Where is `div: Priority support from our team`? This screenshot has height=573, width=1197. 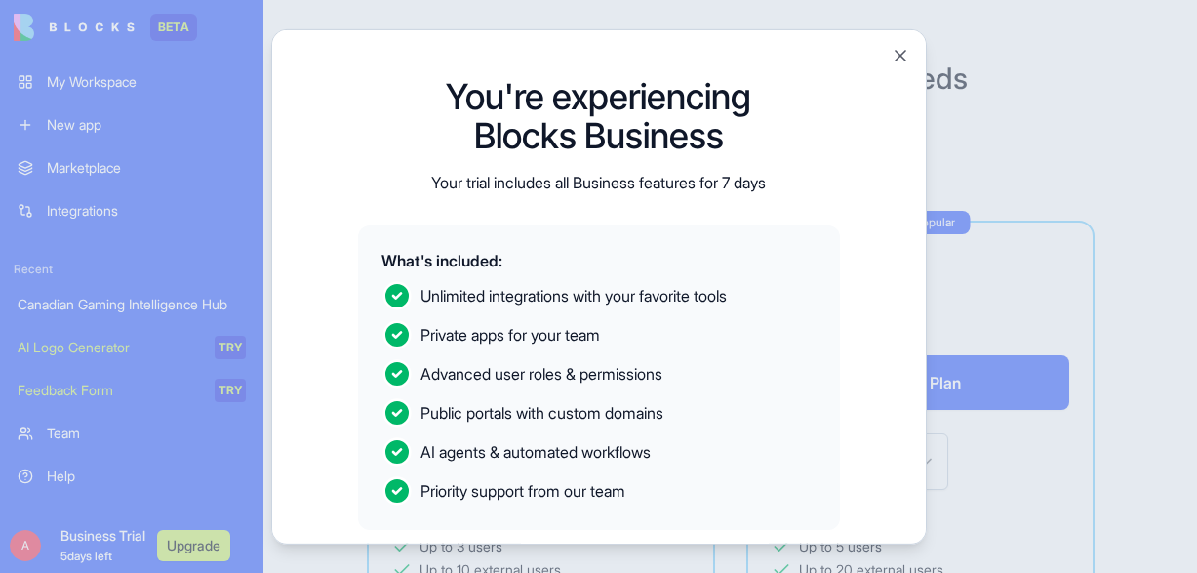
div: Priority support from our team is located at coordinates (523, 488).